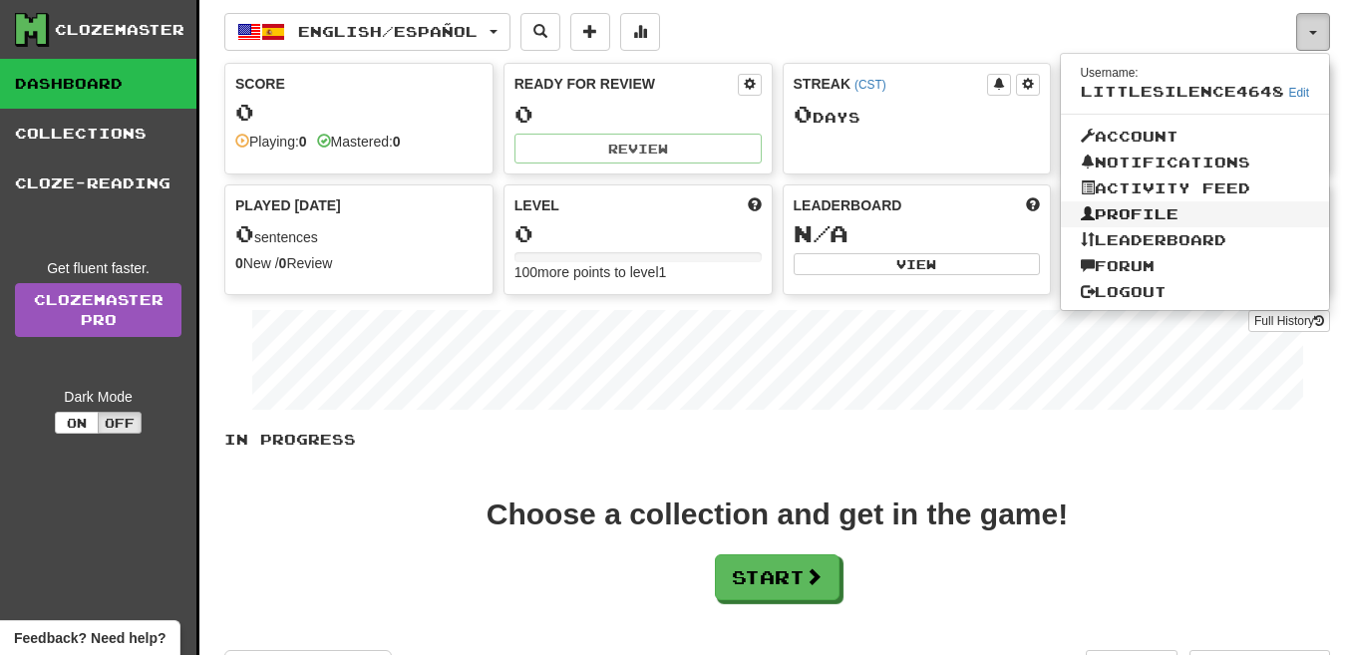 This screenshot has height=655, width=1345. What do you see at coordinates (638, 272) in the screenshot?
I see `div: 100 more points to level 1` at bounding box center [638, 272].